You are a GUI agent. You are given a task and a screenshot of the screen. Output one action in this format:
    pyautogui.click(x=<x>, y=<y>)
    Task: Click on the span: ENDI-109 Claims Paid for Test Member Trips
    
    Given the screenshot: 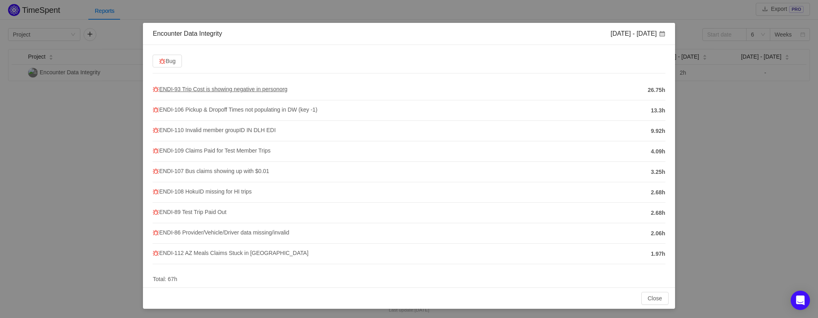 What is the action you would take?
    pyautogui.click(x=211, y=151)
    